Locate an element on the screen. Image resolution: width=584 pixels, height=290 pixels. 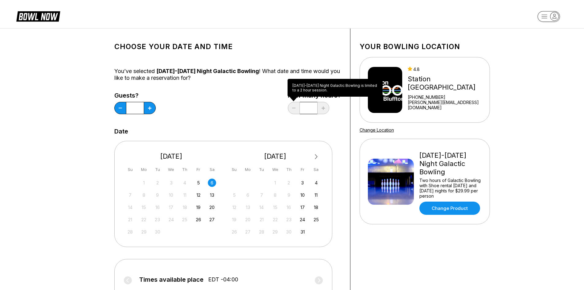
div: Not available Tuesday, September 9th, 2025 is located at coordinates (157, 195).